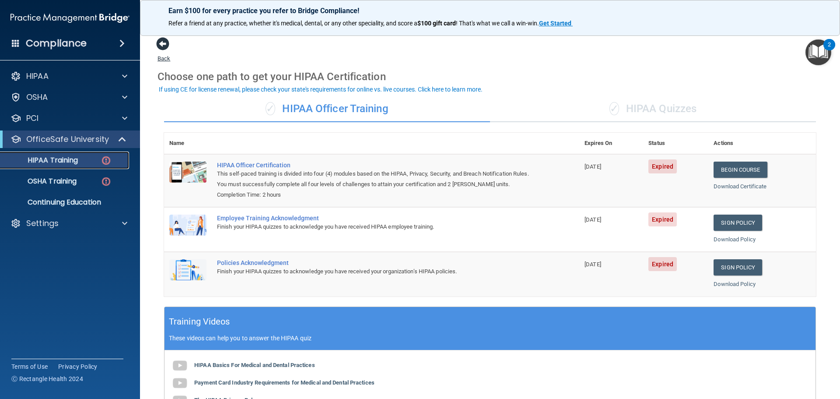 This screenshot has width=840, height=399. I want to click on div: This self-paced training is divided into four (4) modules based on the HIPAA, Privacy, Security, ..., so click(376, 179).